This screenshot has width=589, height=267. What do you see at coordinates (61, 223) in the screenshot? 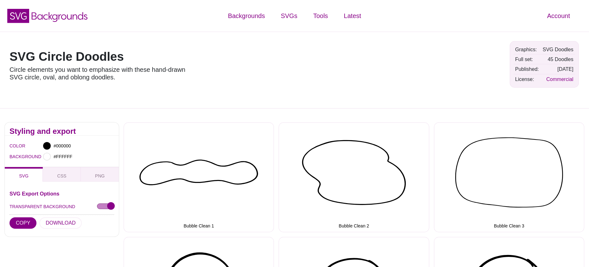
I see `button: DOWNLOAD` at bounding box center [61, 223].